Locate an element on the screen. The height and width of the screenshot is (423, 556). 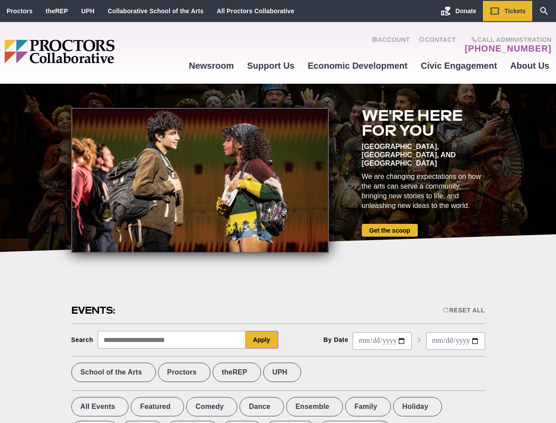
label: All Events is located at coordinates (100, 407).